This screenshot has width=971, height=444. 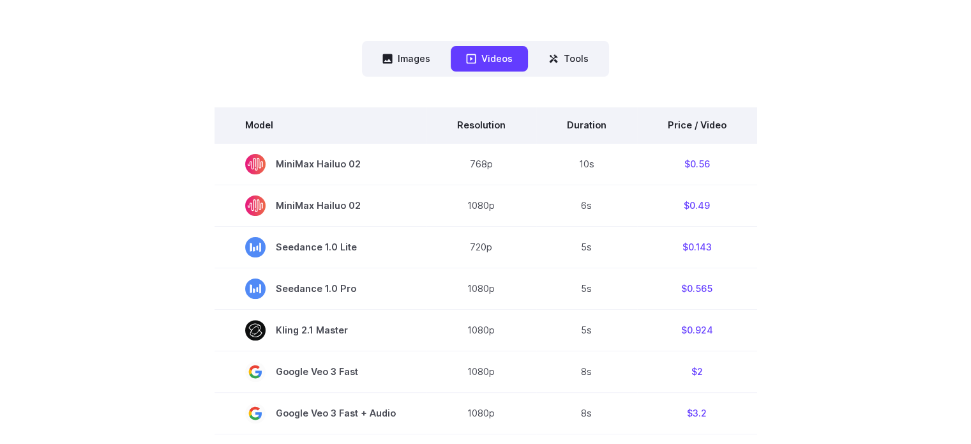 I want to click on td: $0.565, so click(x=697, y=288).